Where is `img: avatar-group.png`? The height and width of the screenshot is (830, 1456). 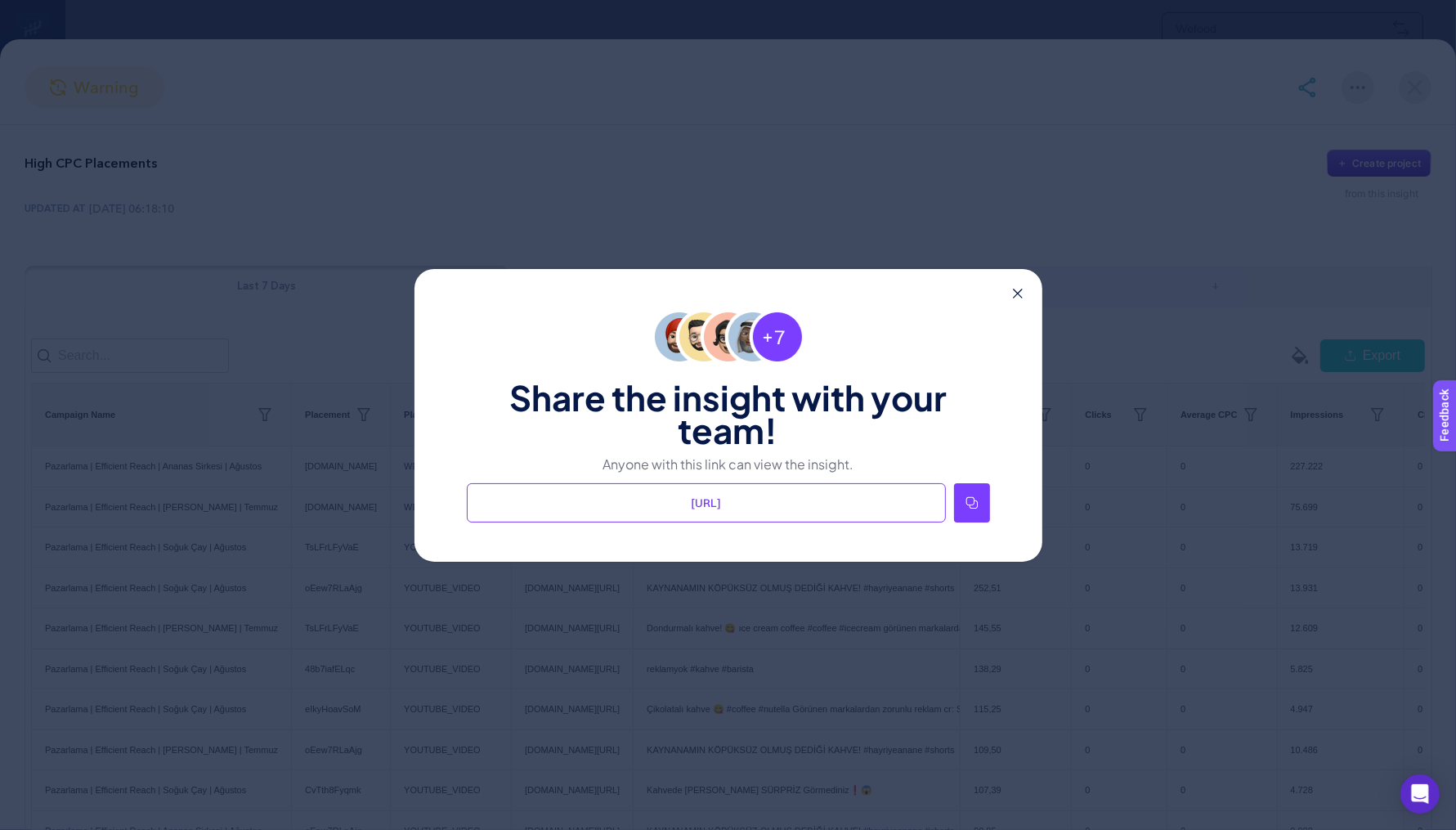 img: avatar-group.png is located at coordinates (728, 337).